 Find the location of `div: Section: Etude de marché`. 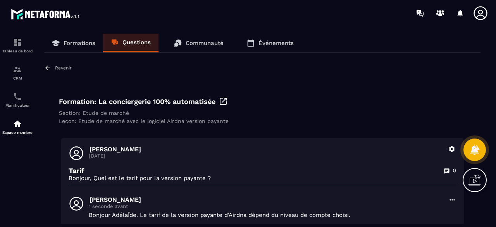

div: Section: Etude de marché is located at coordinates (262, 113).